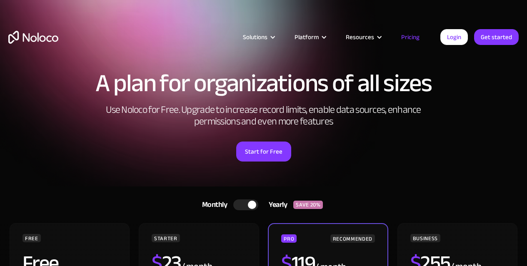 The width and height of the screenshot is (527, 266). Describe the element at coordinates (352, 238) in the screenshot. I see `div: RECOMMENDED` at that location.